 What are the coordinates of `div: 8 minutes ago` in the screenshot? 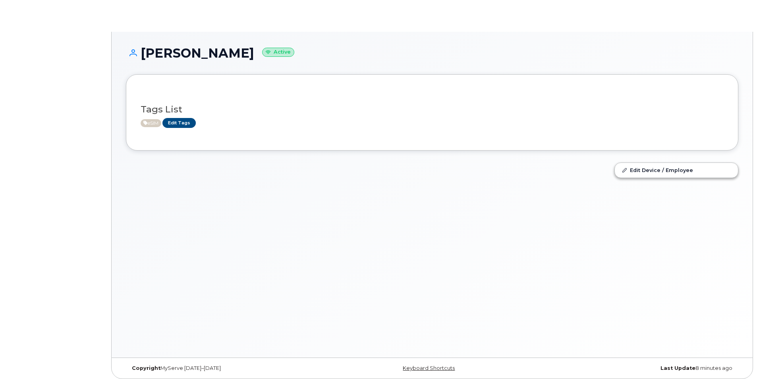 It's located at (636, 368).